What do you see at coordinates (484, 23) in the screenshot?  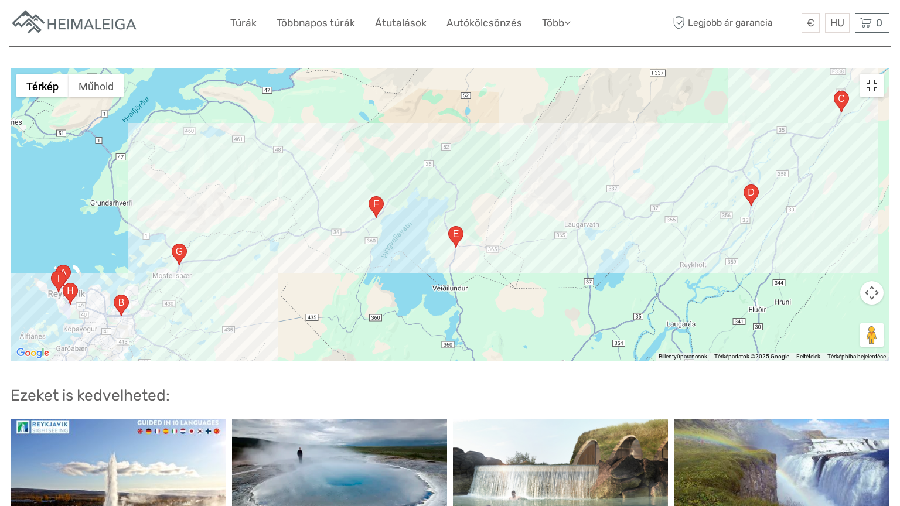 I see `a: Autókölcsönzés` at bounding box center [484, 23].